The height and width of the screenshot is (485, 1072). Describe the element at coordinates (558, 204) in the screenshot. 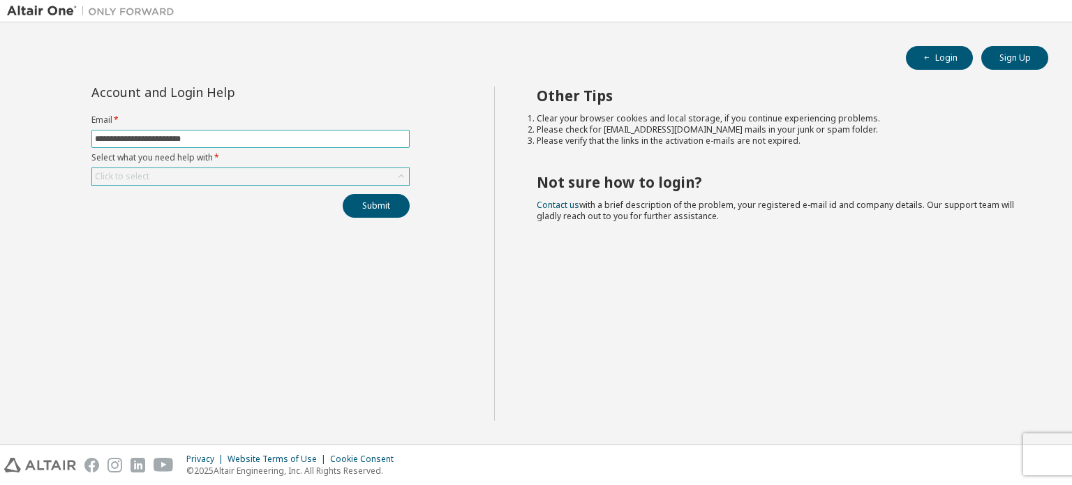

I see `a: Contact us` at that location.